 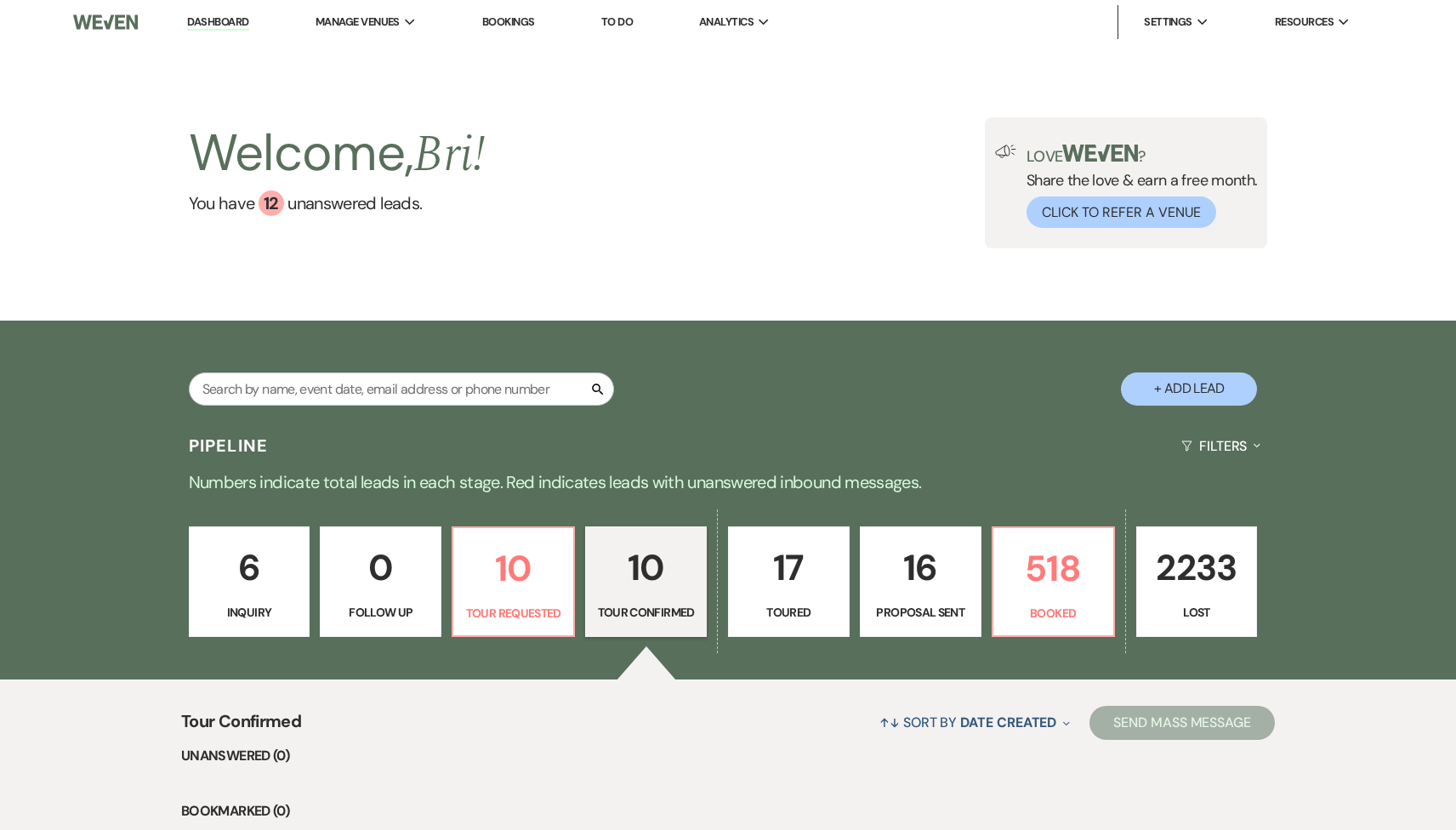 I want to click on p: Lost, so click(x=1197, y=612).